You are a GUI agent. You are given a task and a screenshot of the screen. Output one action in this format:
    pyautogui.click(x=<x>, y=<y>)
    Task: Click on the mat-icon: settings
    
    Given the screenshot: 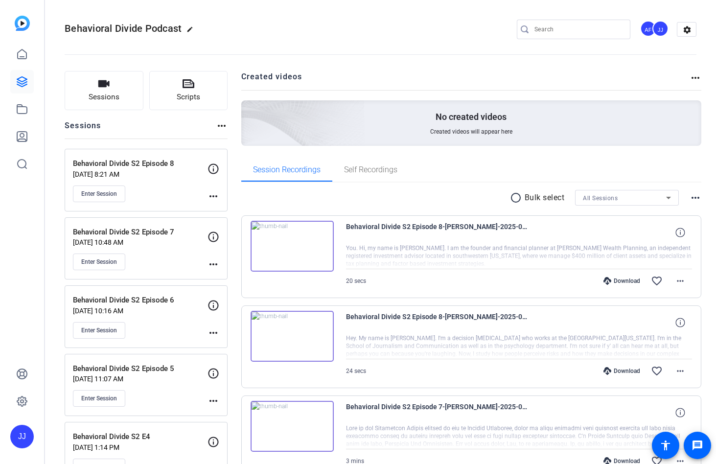 What is the action you would take?
    pyautogui.click(x=687, y=30)
    